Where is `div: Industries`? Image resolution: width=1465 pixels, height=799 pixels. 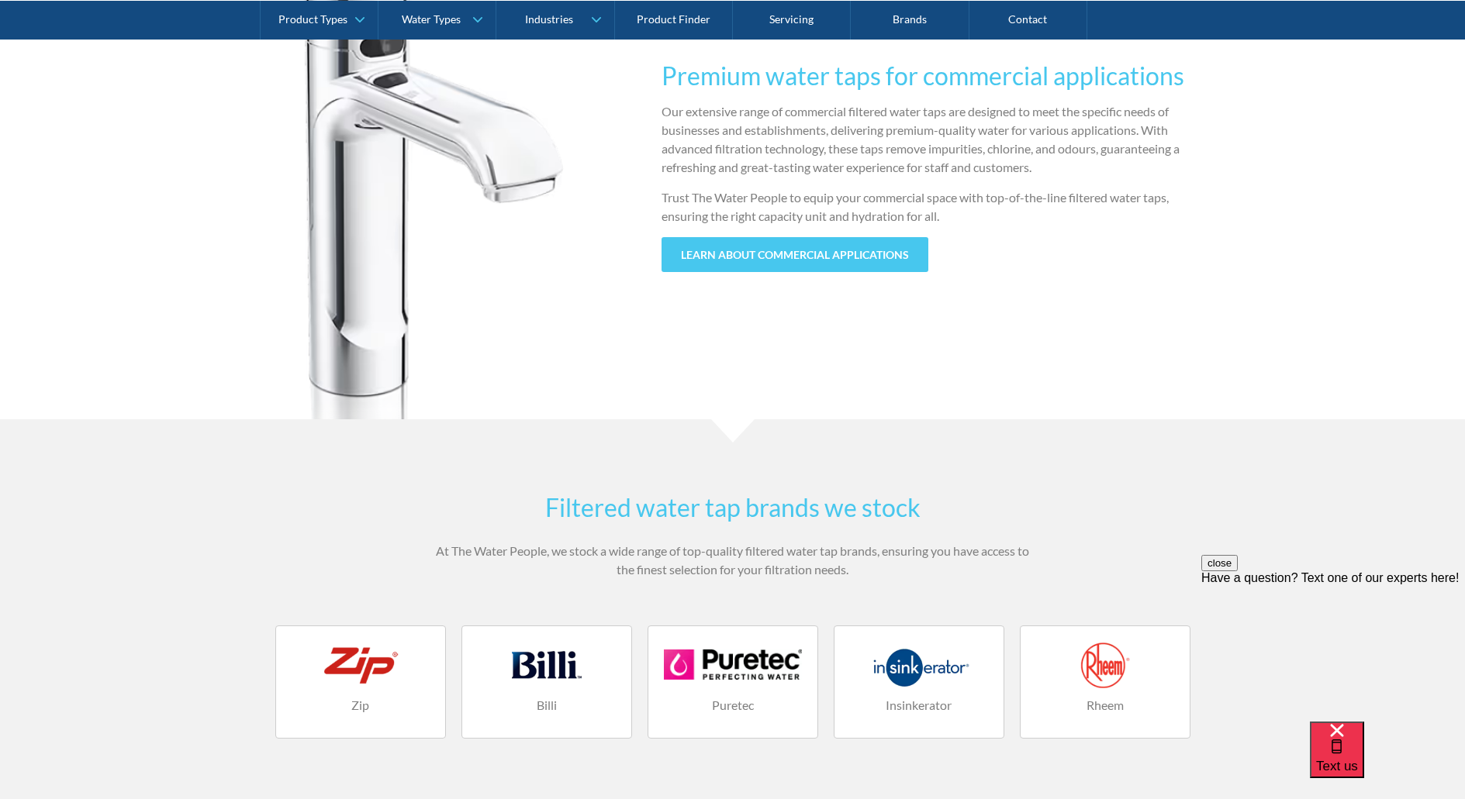 div: Industries is located at coordinates (549, 19).